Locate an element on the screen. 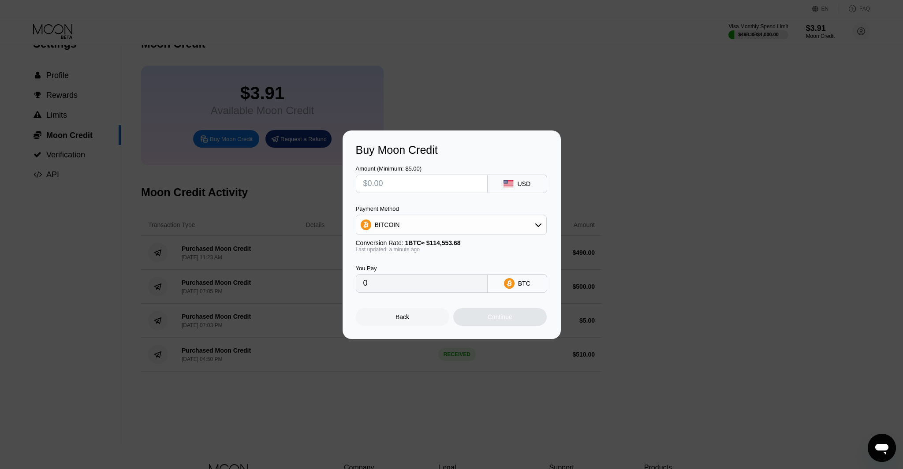 This screenshot has width=903, height=469. span: 1 BTC ≈ $114,553.68 is located at coordinates (433, 243).